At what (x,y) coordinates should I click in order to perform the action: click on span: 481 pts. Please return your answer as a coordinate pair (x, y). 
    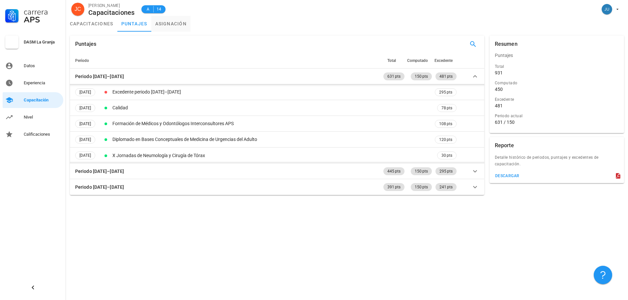
    Looking at the image, I should click on (446, 76).